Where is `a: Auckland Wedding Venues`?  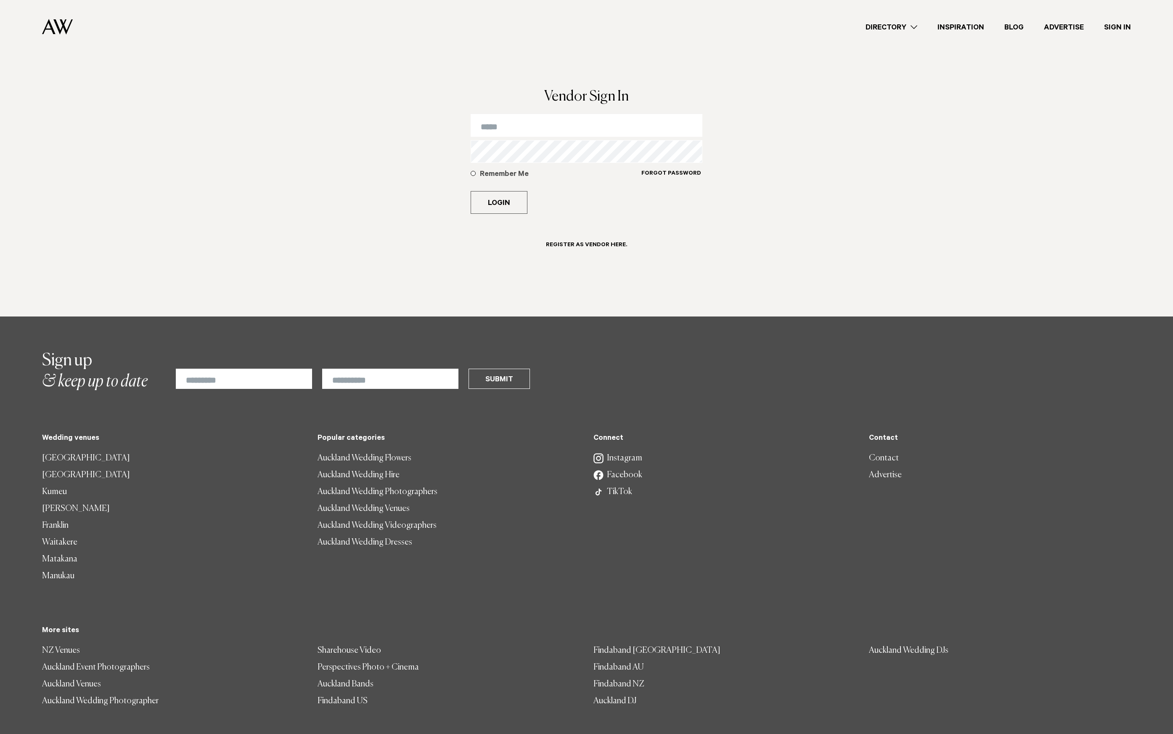
a: Auckland Wedding Venues is located at coordinates (448, 509).